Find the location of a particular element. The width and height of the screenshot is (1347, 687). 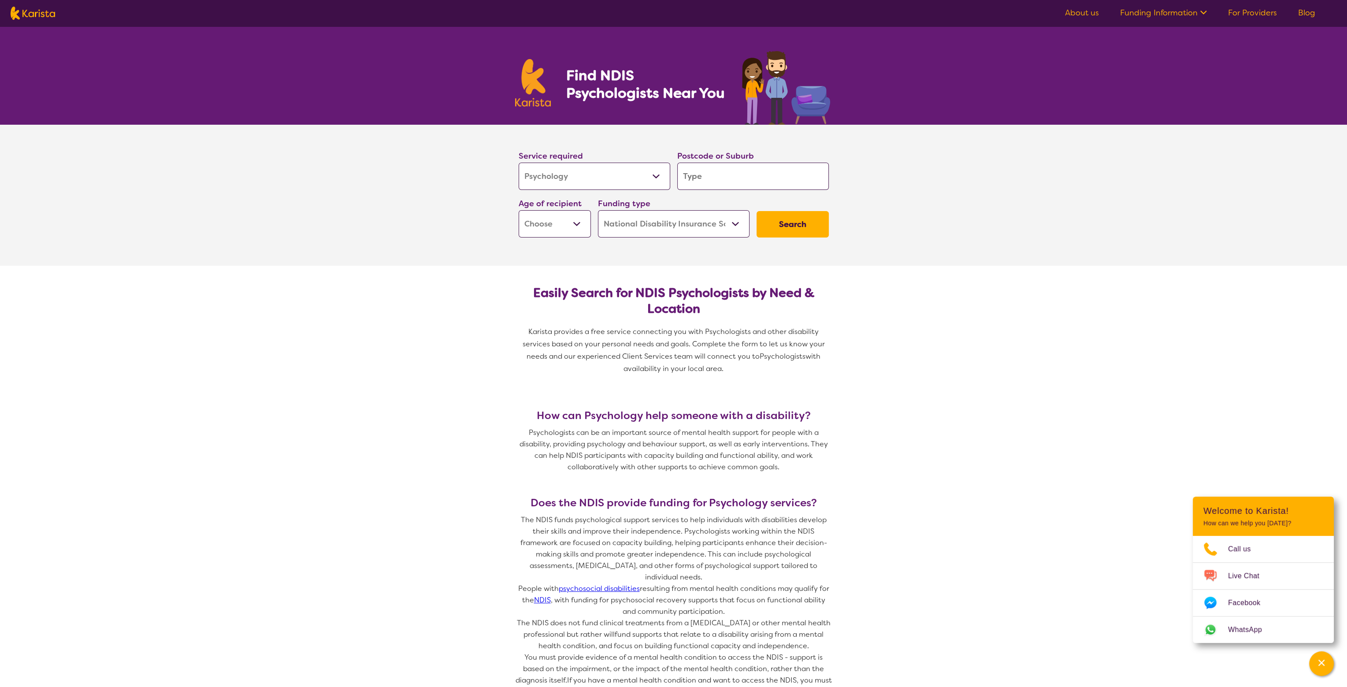

h1: Find NDIS Psychologists Near You is located at coordinates (647, 84).